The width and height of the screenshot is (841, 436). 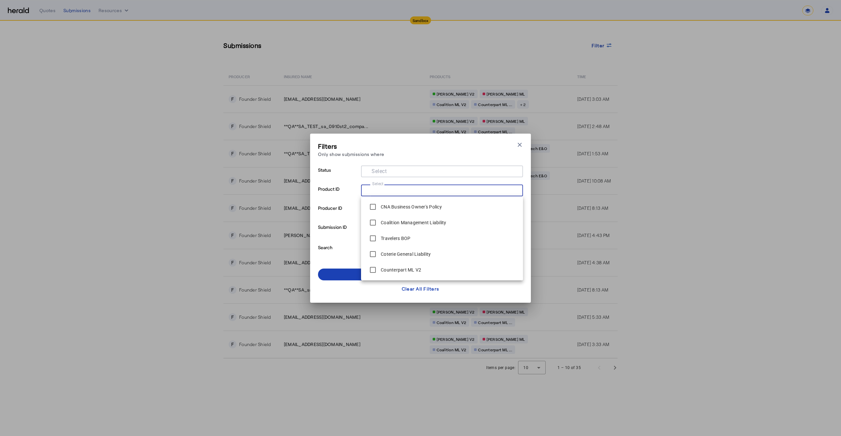 What do you see at coordinates (338, 253) in the screenshot?
I see `p: Search` at bounding box center [338, 253].